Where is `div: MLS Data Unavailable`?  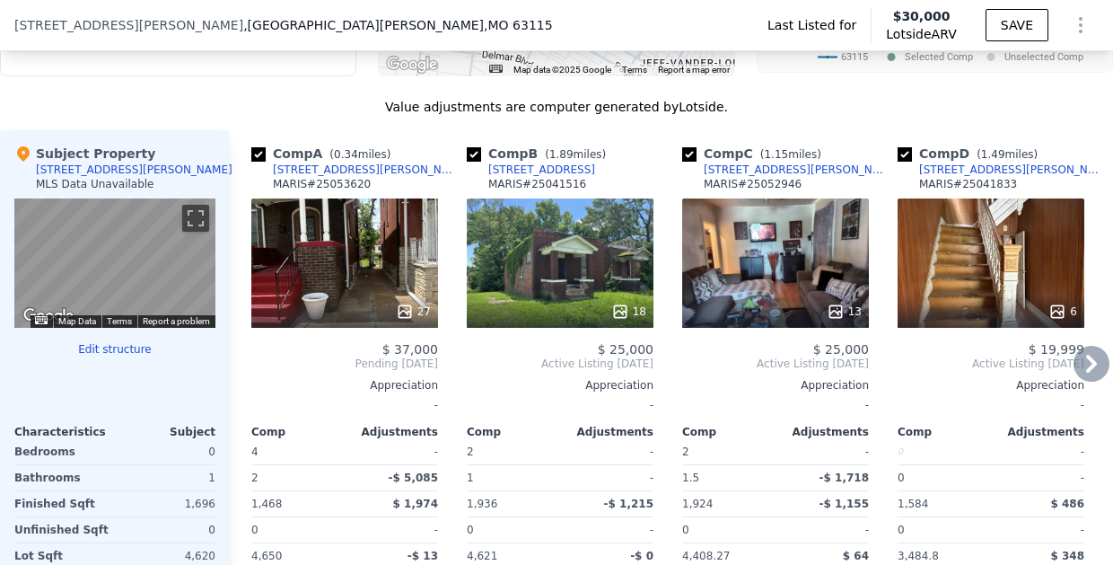
div: MLS Data Unavailable is located at coordinates (95, 184).